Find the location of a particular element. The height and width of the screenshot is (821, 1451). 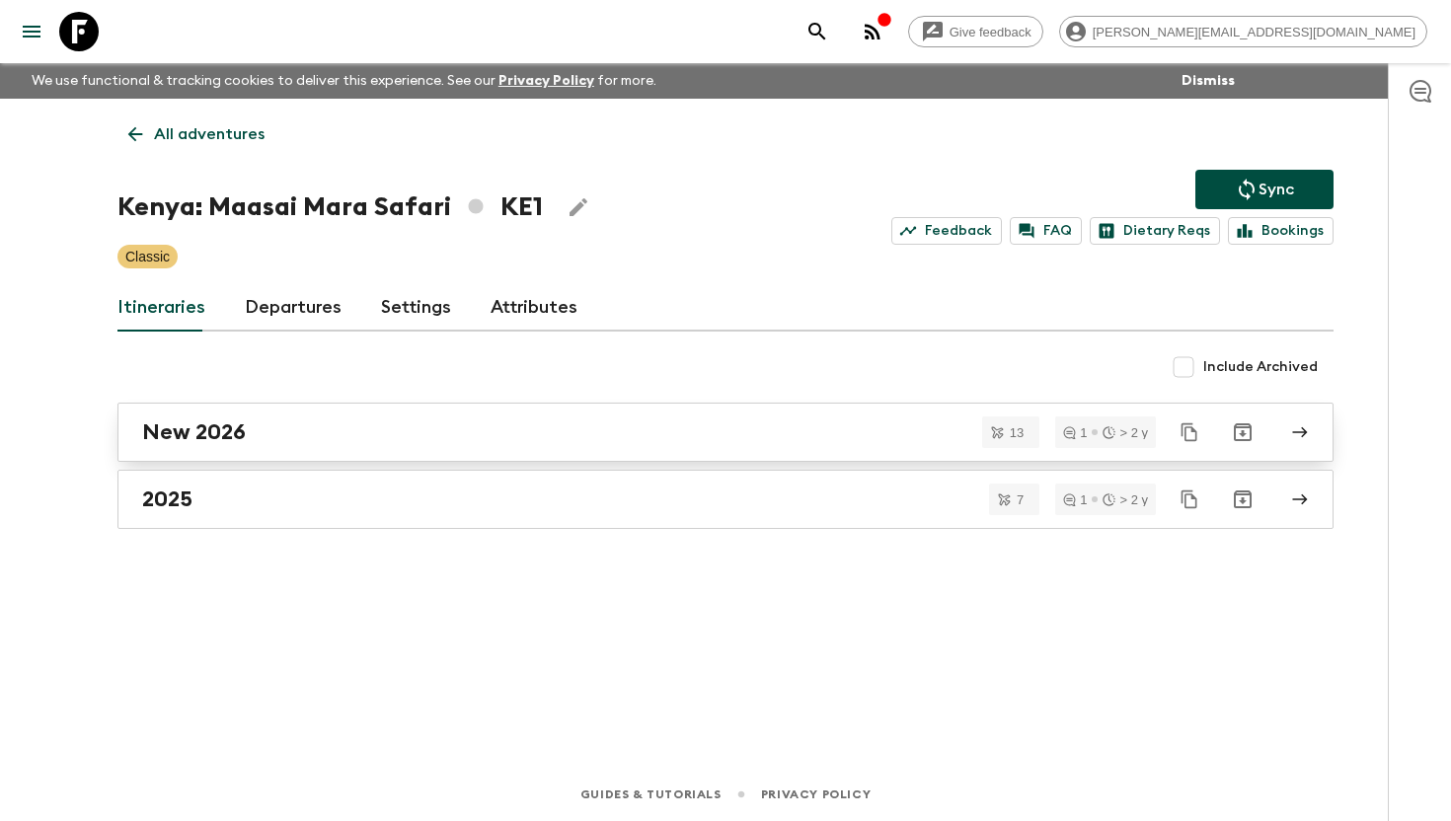

a: Feedback is located at coordinates (947, 231).